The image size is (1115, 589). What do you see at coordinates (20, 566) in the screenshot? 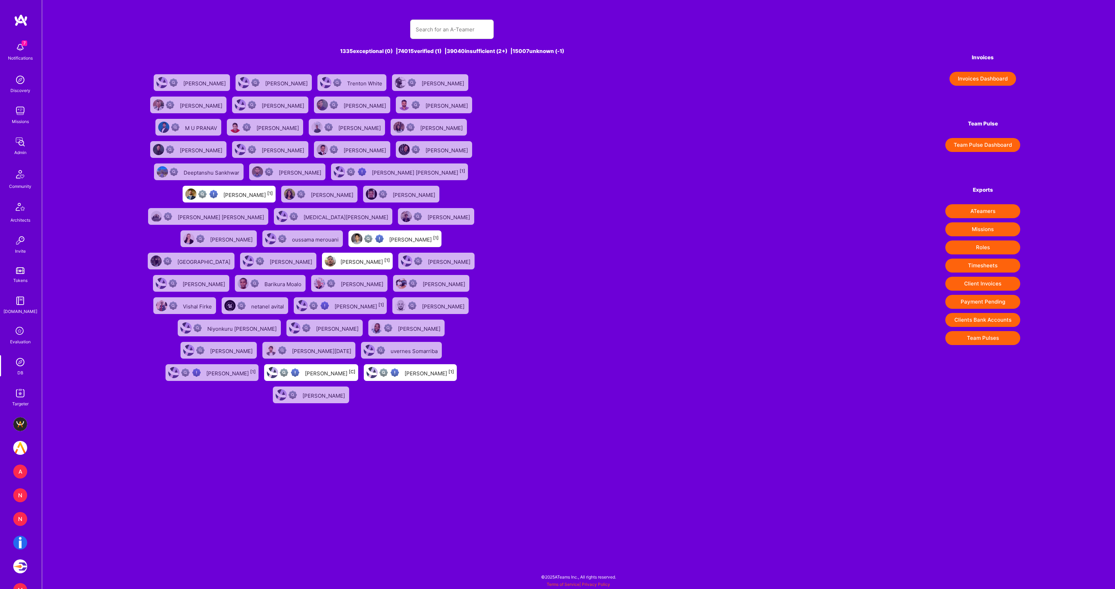
I see `img: Velocity: Enabling Developers Create Isolated Environments, Easily.` at bounding box center [20, 566].